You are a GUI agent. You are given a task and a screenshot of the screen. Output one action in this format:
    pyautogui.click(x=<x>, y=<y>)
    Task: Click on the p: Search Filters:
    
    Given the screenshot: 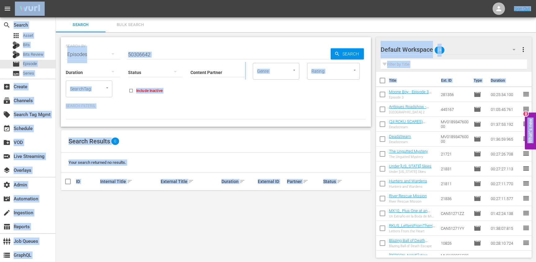 What is the action you would take?
    pyautogui.click(x=216, y=106)
    